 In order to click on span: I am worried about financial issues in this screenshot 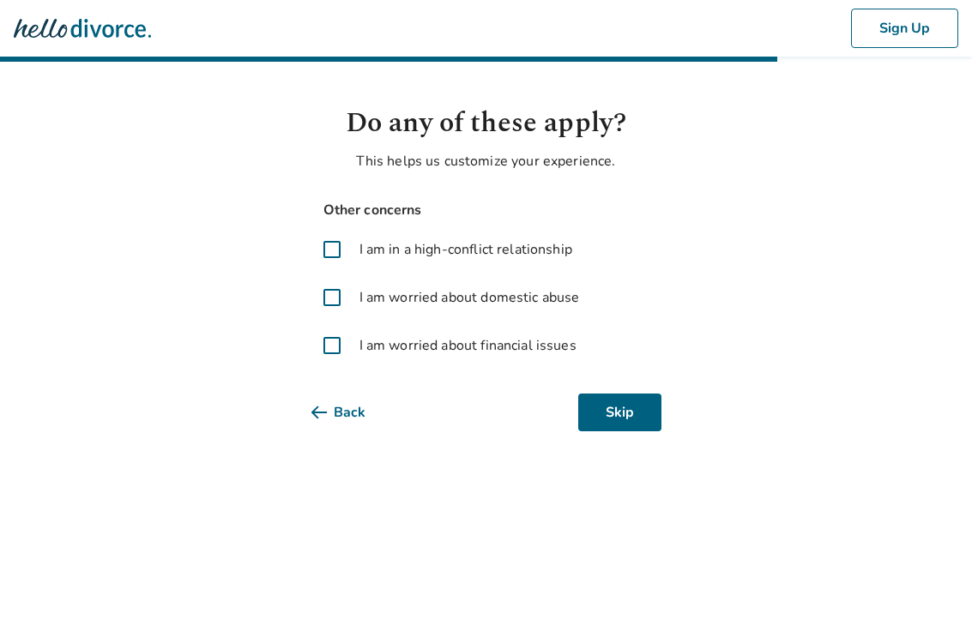, I will do `click(467, 346)`.